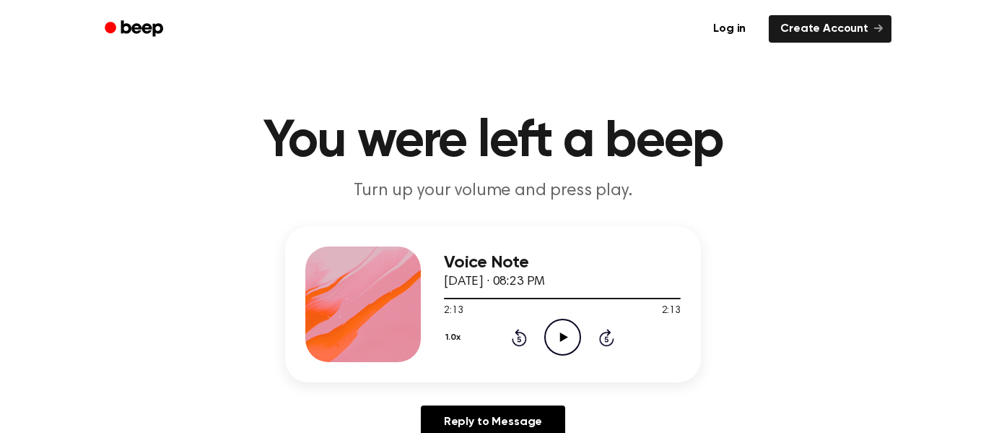 This screenshot has width=986, height=433. Describe the element at coordinates (830, 29) in the screenshot. I see `a: Create Account` at that location.